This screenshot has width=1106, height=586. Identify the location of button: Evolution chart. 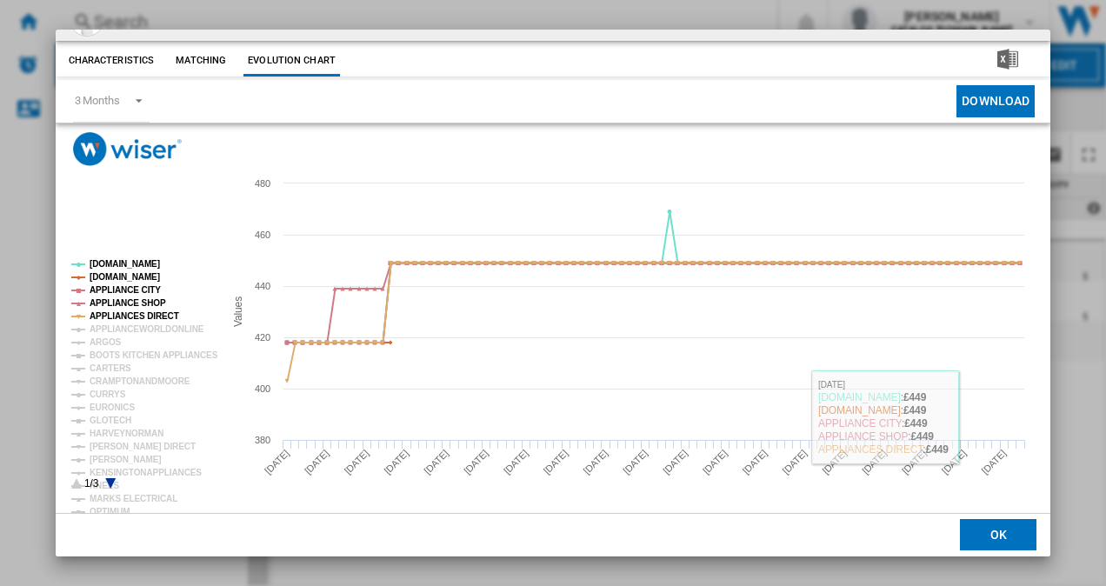
(291, 61).